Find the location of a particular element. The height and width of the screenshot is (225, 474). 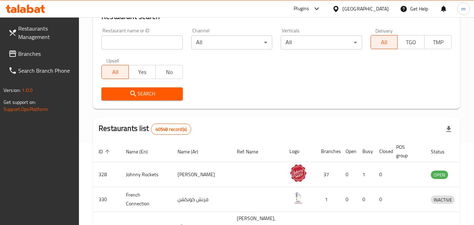

span: Restaurants Management is located at coordinates (46, 33).